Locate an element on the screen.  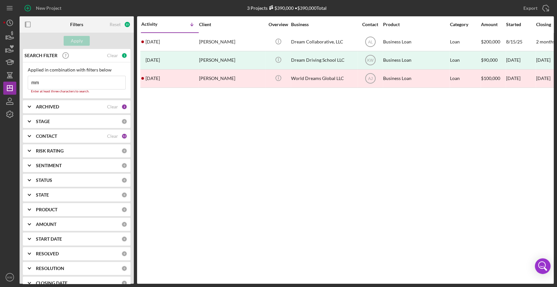
b: STAGE is located at coordinates (43, 121).